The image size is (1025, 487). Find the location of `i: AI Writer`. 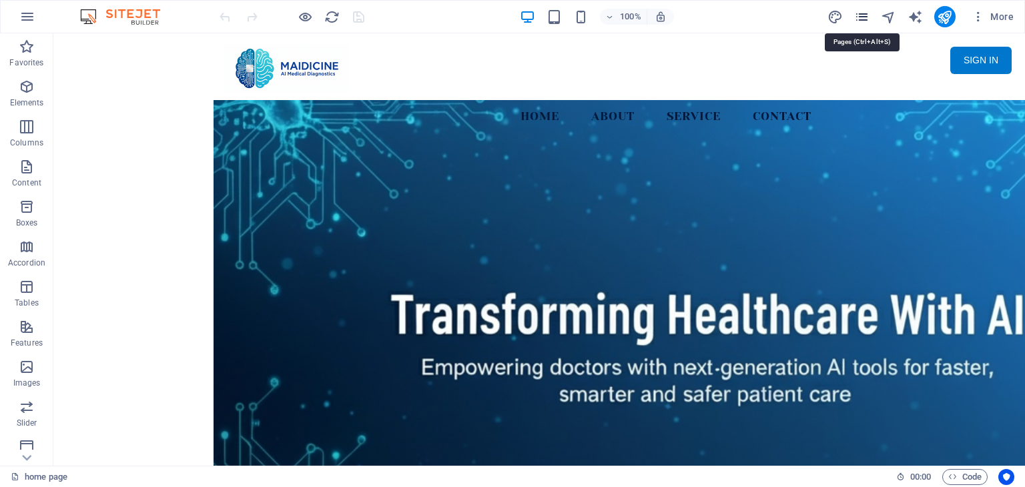

i: AI Writer is located at coordinates (915, 17).